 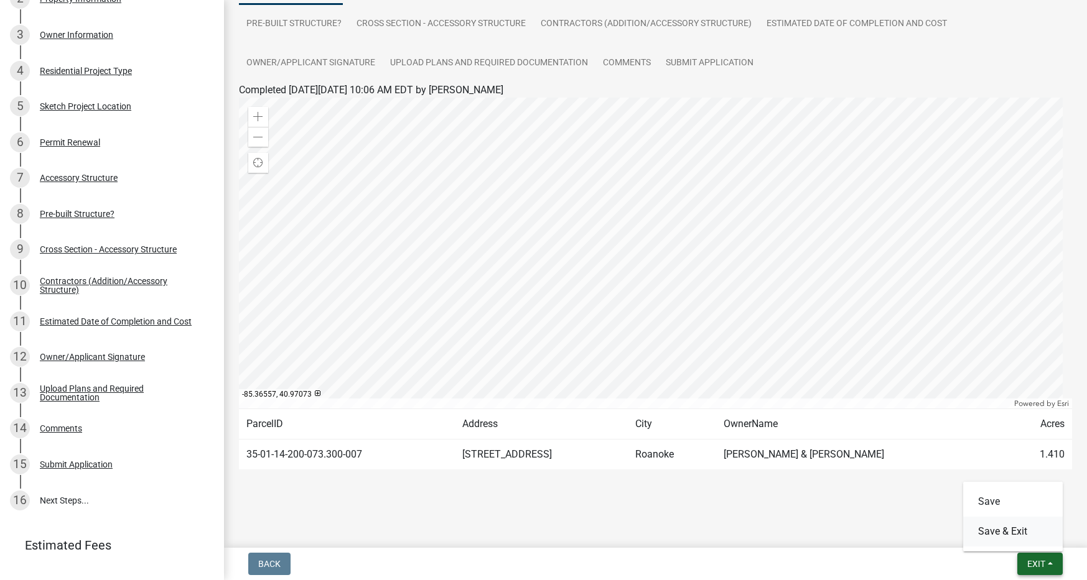 I want to click on div: 15, so click(x=20, y=465).